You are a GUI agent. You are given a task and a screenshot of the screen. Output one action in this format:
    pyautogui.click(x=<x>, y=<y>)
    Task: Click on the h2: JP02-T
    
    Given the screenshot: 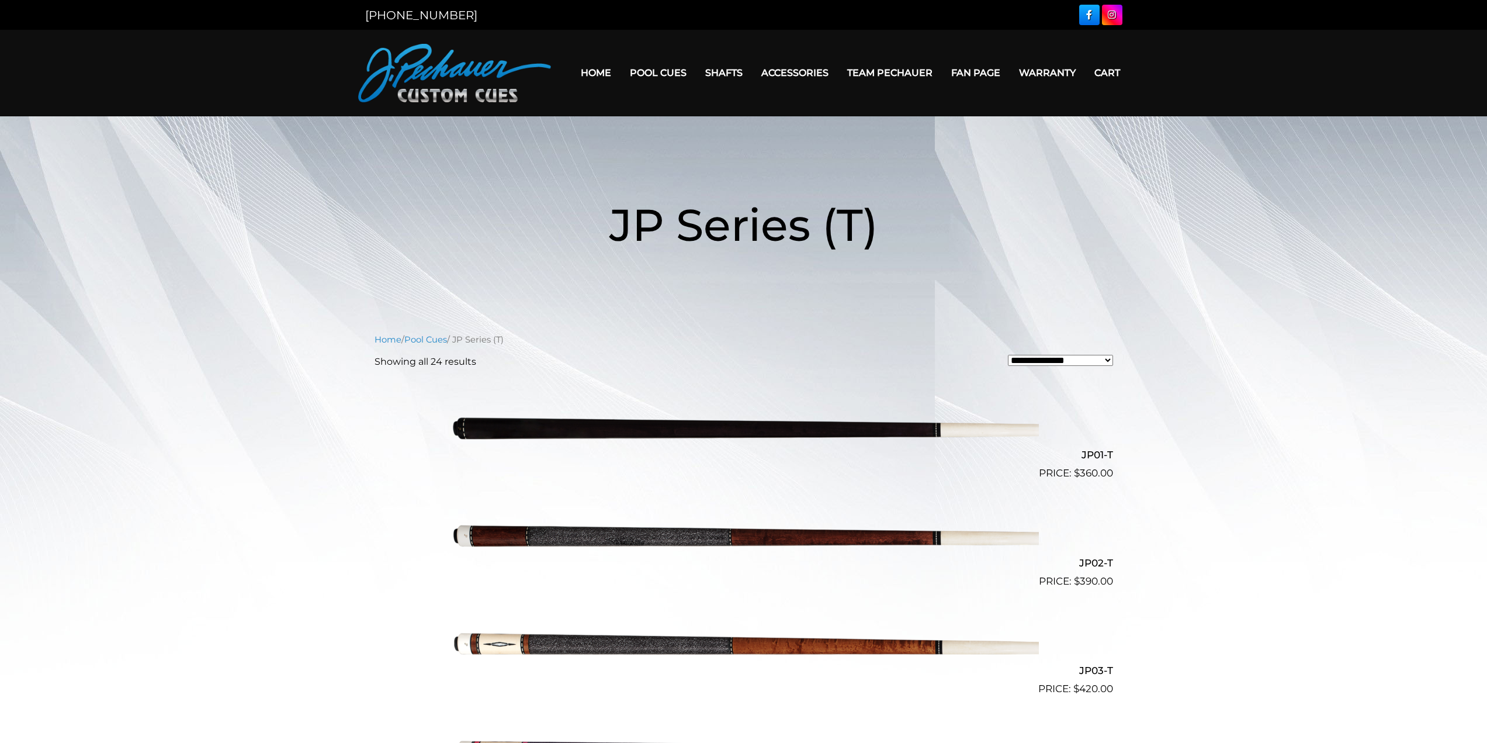 What is the action you would take?
    pyautogui.click(x=744, y=562)
    